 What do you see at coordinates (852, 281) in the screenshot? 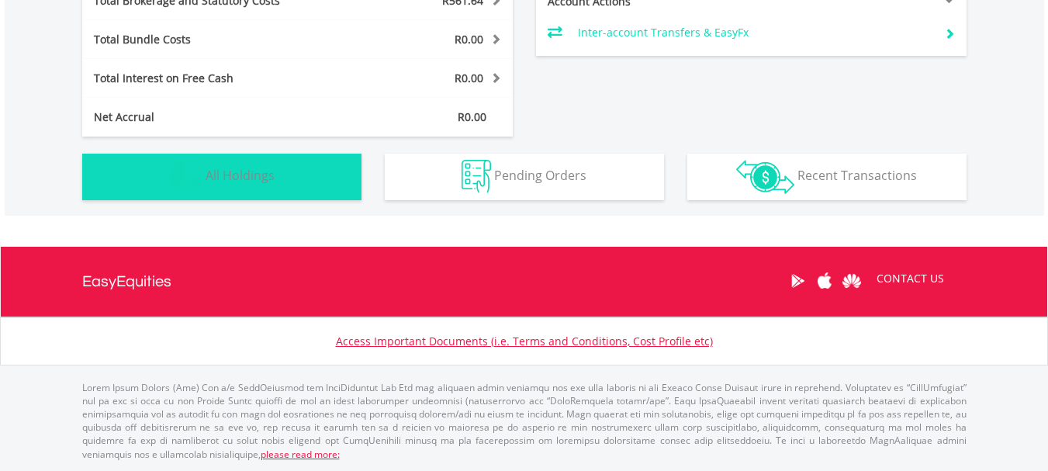
I see `a: Huawei` at bounding box center [852, 281].